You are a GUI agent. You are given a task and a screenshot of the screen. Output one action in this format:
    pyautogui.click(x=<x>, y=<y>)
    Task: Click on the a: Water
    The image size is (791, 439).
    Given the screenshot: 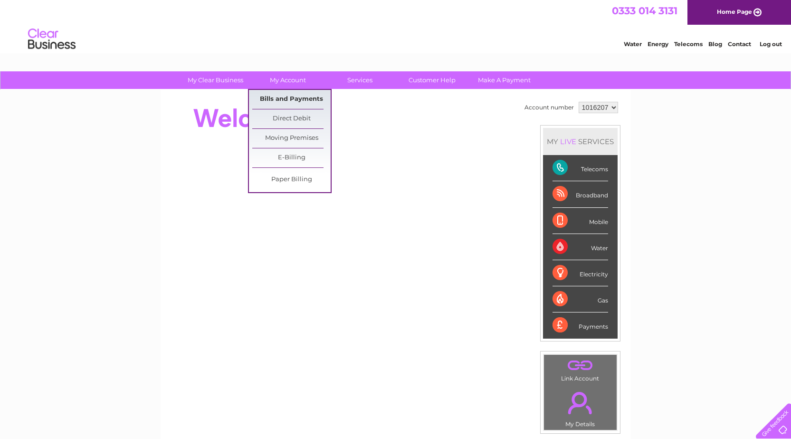 What is the action you would take?
    pyautogui.click(x=633, y=44)
    